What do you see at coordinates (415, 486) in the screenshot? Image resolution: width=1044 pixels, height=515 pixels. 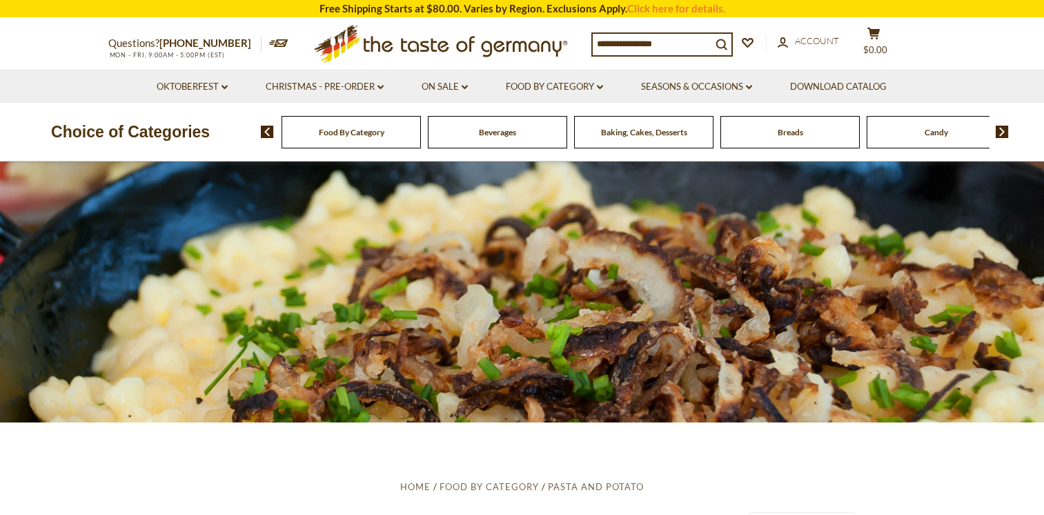 I see `a: Home` at bounding box center [415, 486].